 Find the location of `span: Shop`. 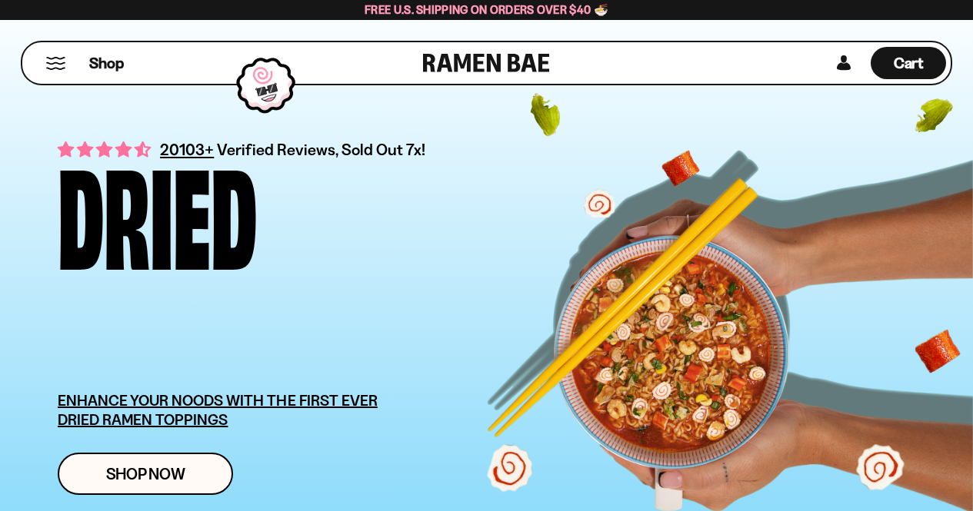

span: Shop is located at coordinates (106, 63).